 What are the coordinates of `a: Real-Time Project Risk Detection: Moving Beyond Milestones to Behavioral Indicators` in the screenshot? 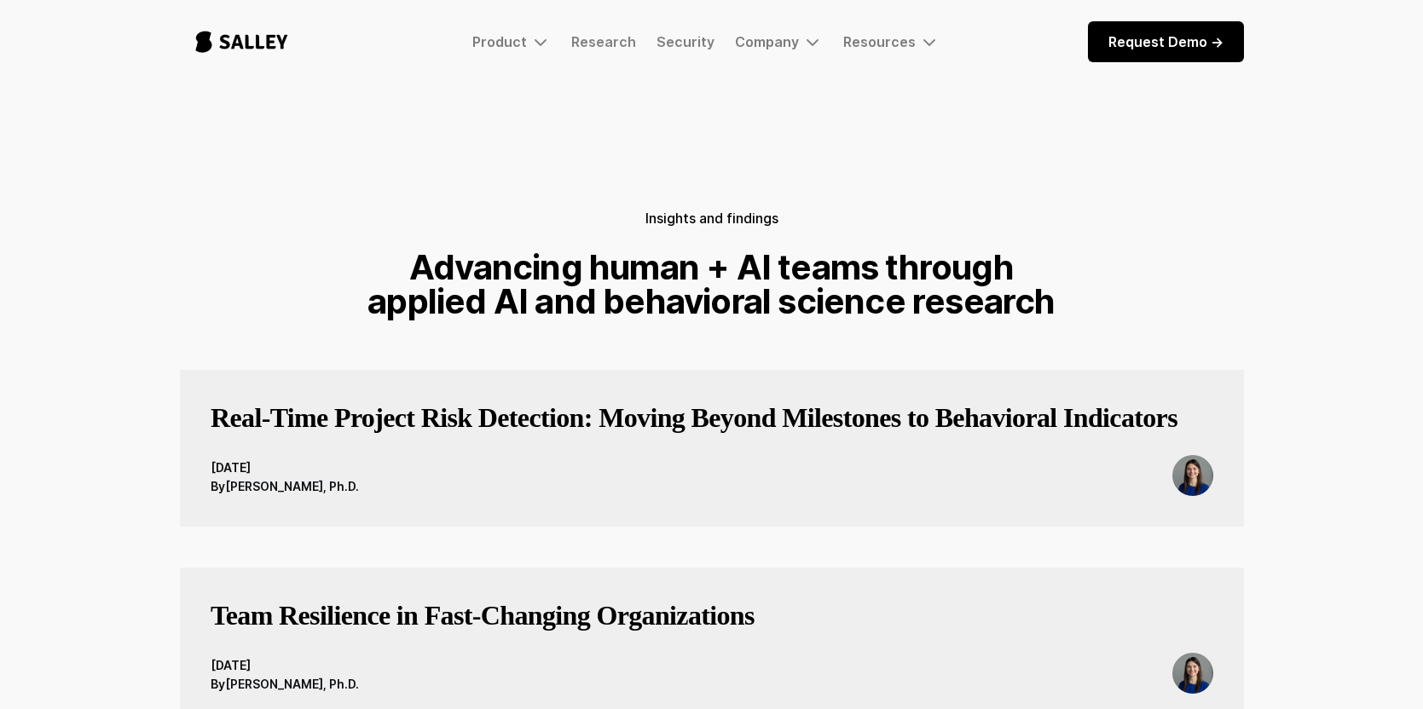 It's located at (694, 428).